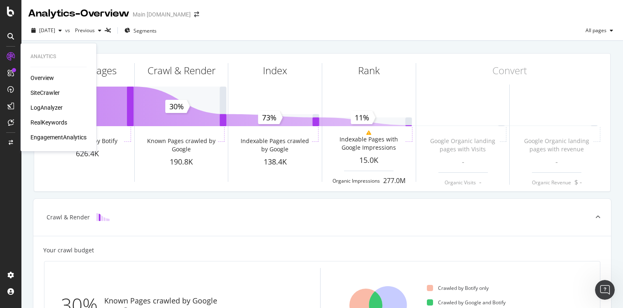 The image size is (623, 308). Describe the element at coordinates (42, 78) in the screenshot. I see `div: Overview` at that location.